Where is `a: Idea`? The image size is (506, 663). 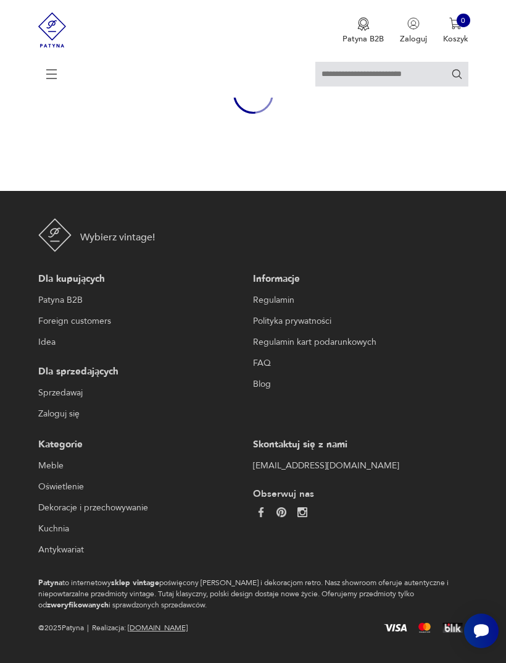 a: Idea is located at coordinates (143, 342).